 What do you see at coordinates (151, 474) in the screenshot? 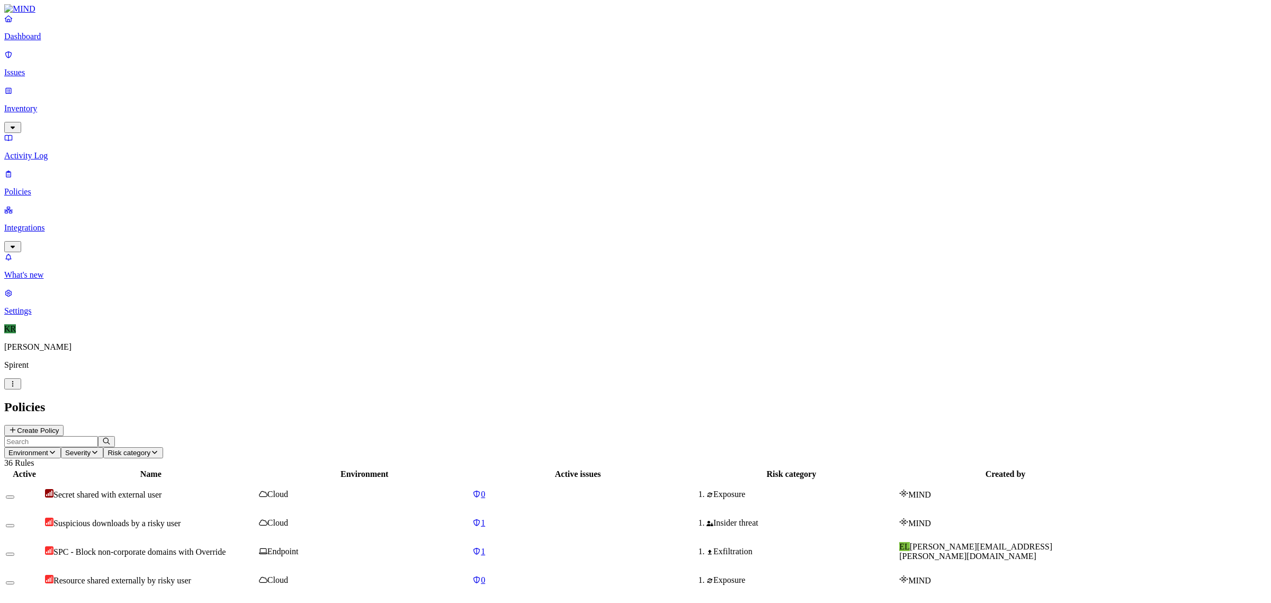
I see `div: Name` at bounding box center [151, 474].